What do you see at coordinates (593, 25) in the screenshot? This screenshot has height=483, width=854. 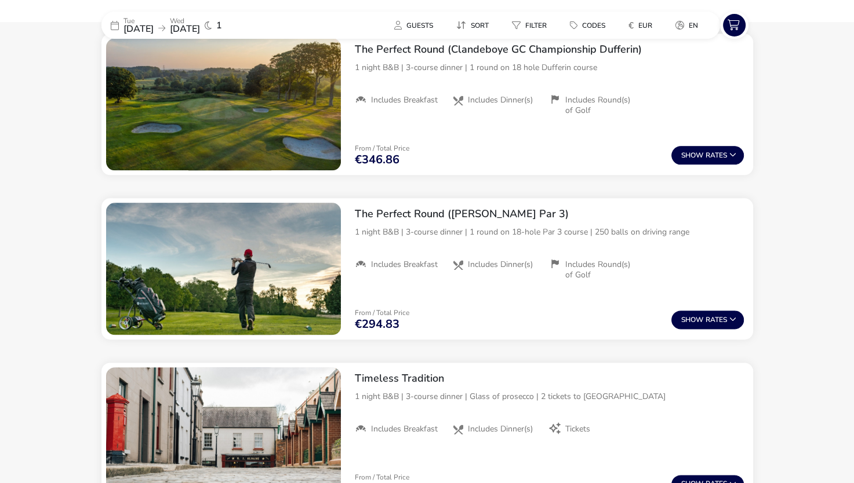 I see `span: Codes` at bounding box center [593, 25].